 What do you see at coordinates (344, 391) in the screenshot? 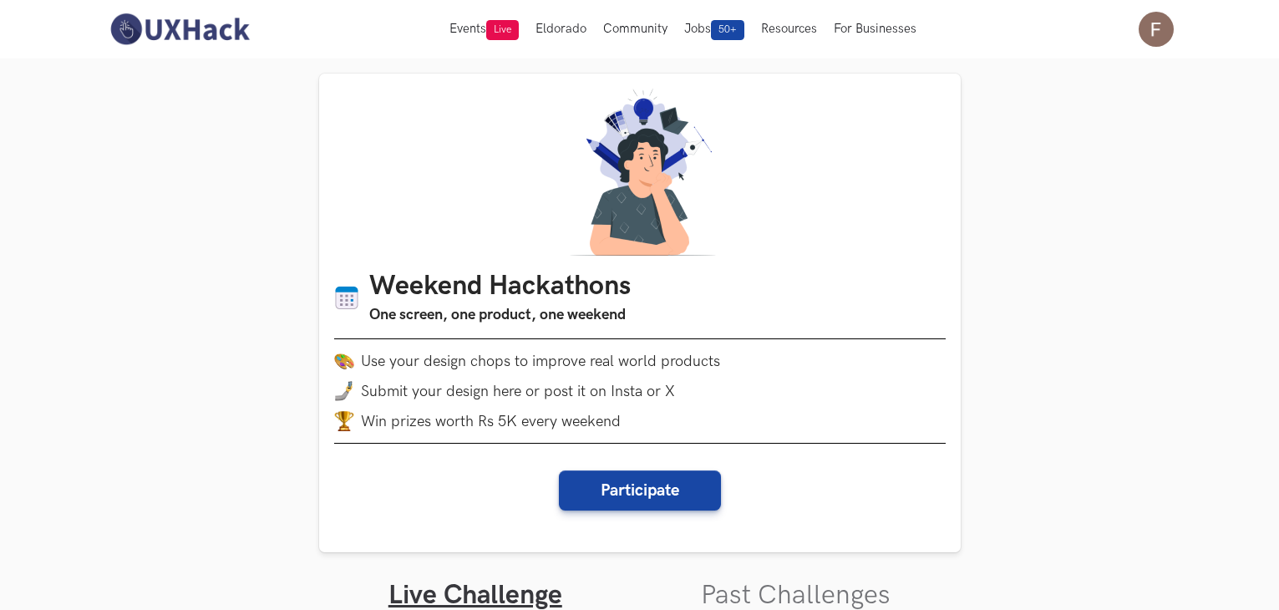
I see `img: mobile-in-hand.png` at bounding box center [344, 391].